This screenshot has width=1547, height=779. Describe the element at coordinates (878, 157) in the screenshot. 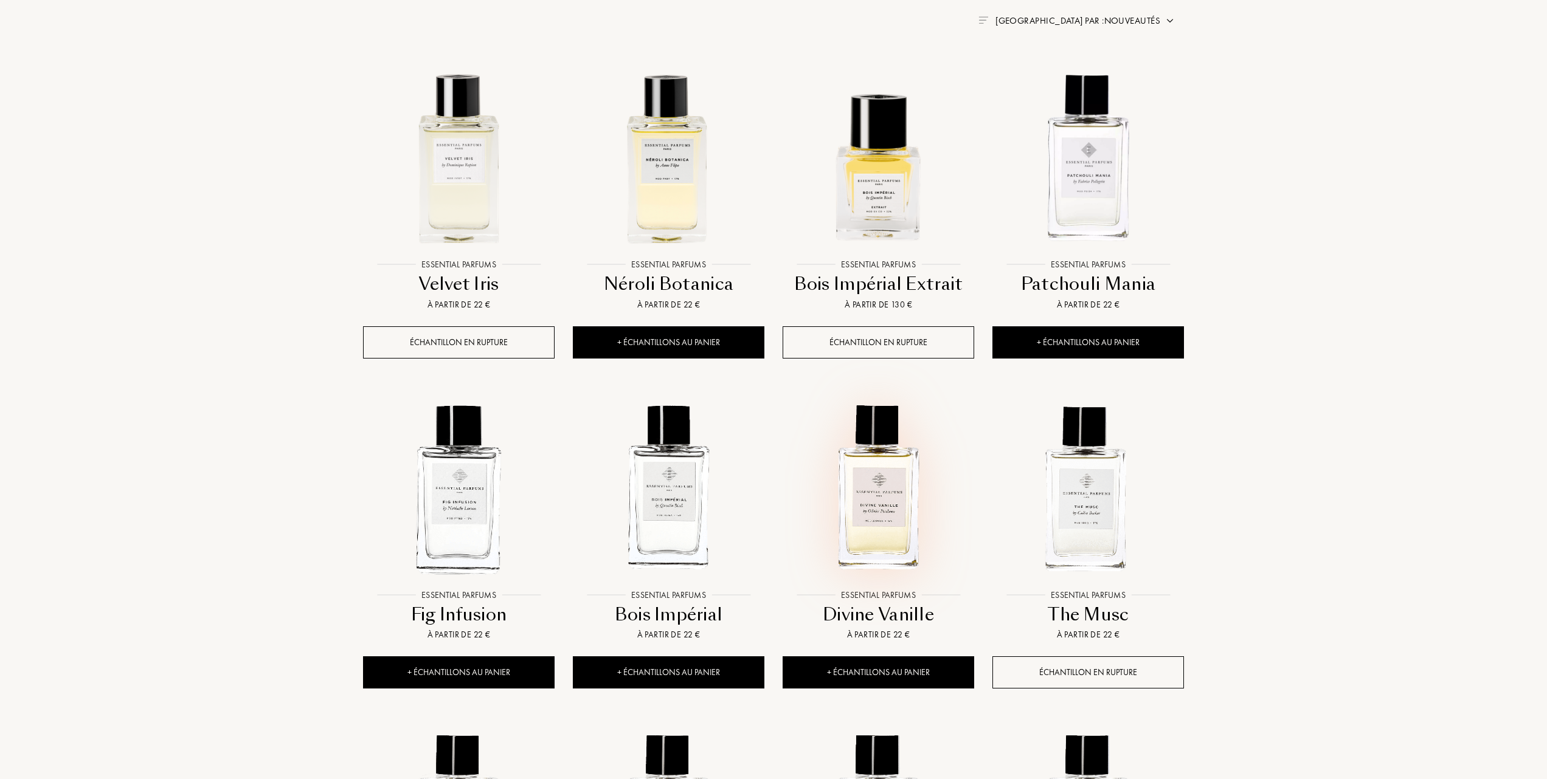

I see `img: Bois Impérial Extrait Essential Parfums` at that location.